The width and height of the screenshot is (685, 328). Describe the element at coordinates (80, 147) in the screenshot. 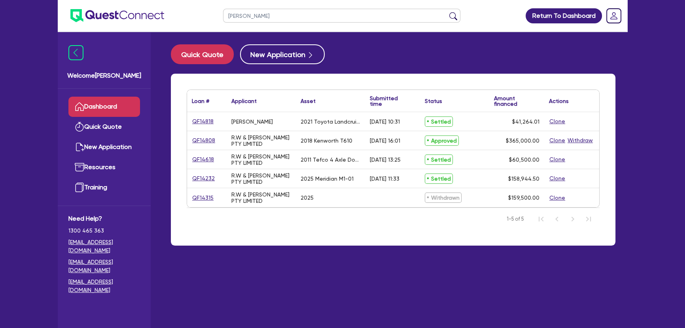

I see `img: new-application` at that location.